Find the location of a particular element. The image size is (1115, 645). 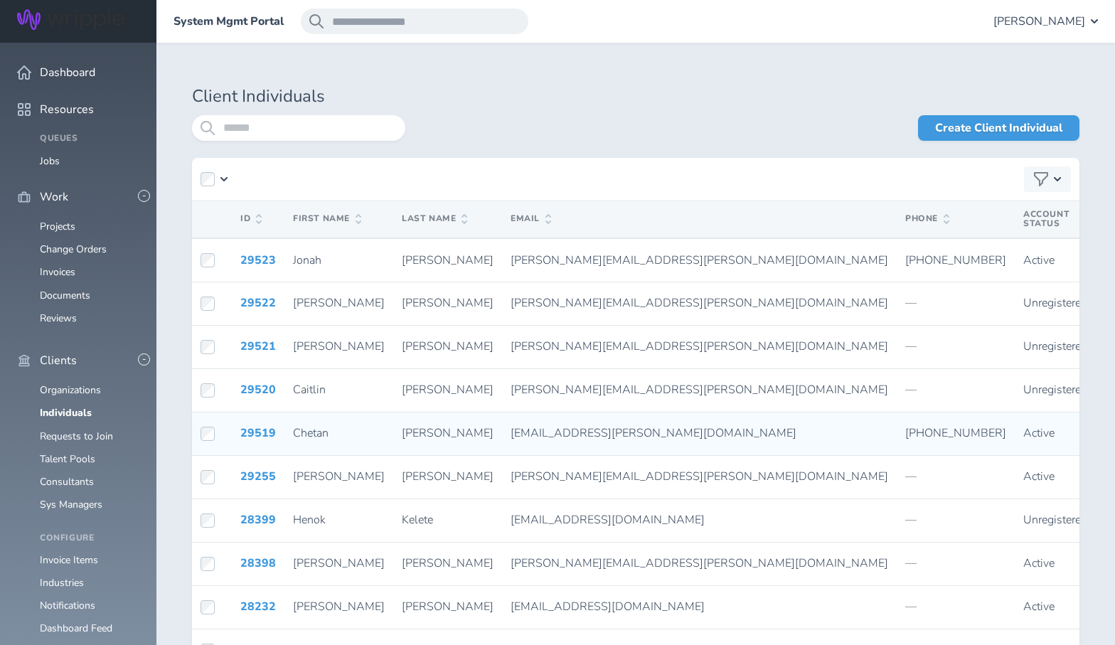

span: Work is located at coordinates (54, 197).